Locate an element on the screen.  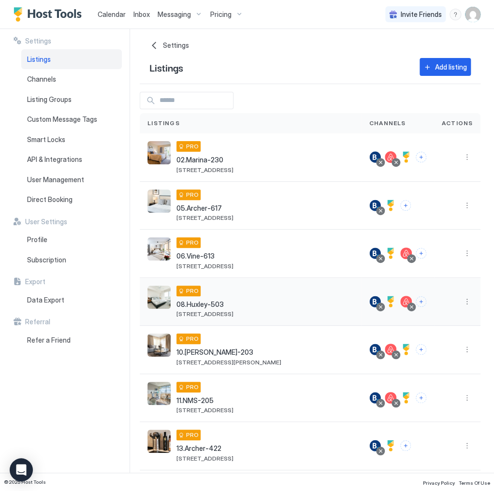
span: Pricing is located at coordinates (221, 14).